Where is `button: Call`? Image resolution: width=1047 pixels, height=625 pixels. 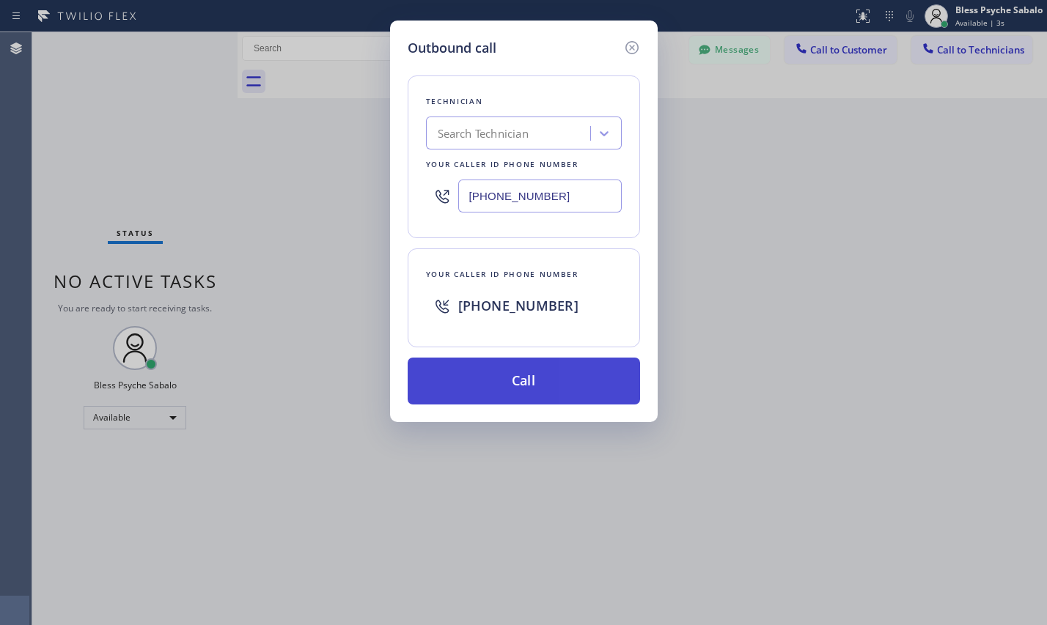
button: Call is located at coordinates (523, 381).